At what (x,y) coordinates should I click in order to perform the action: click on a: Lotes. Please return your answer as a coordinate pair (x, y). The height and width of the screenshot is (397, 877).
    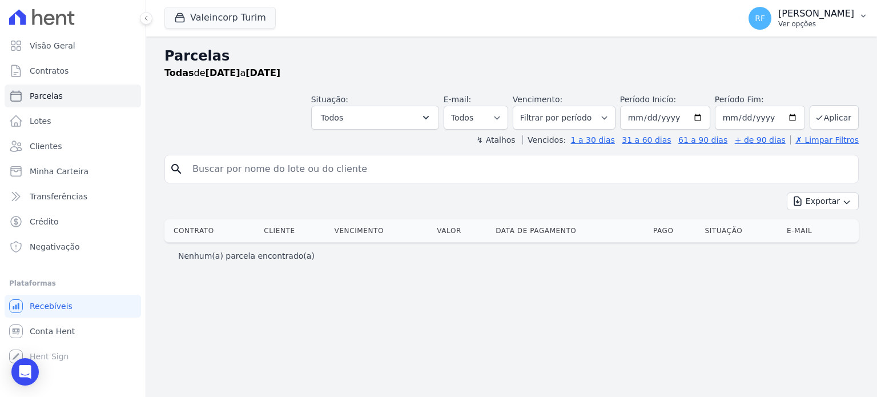
    Looking at the image, I should click on (73, 121).